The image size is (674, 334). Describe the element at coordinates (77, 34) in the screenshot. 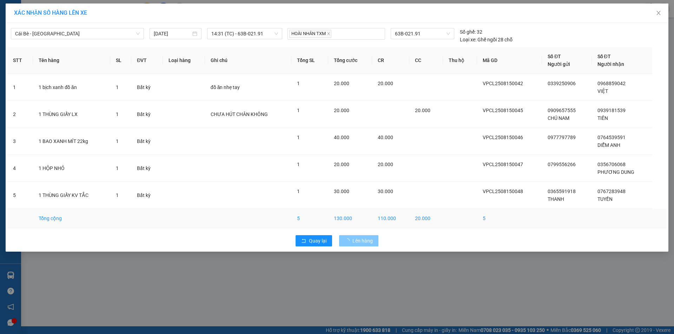

I see `span: Cái Bè - Sài Gòn` at that location.